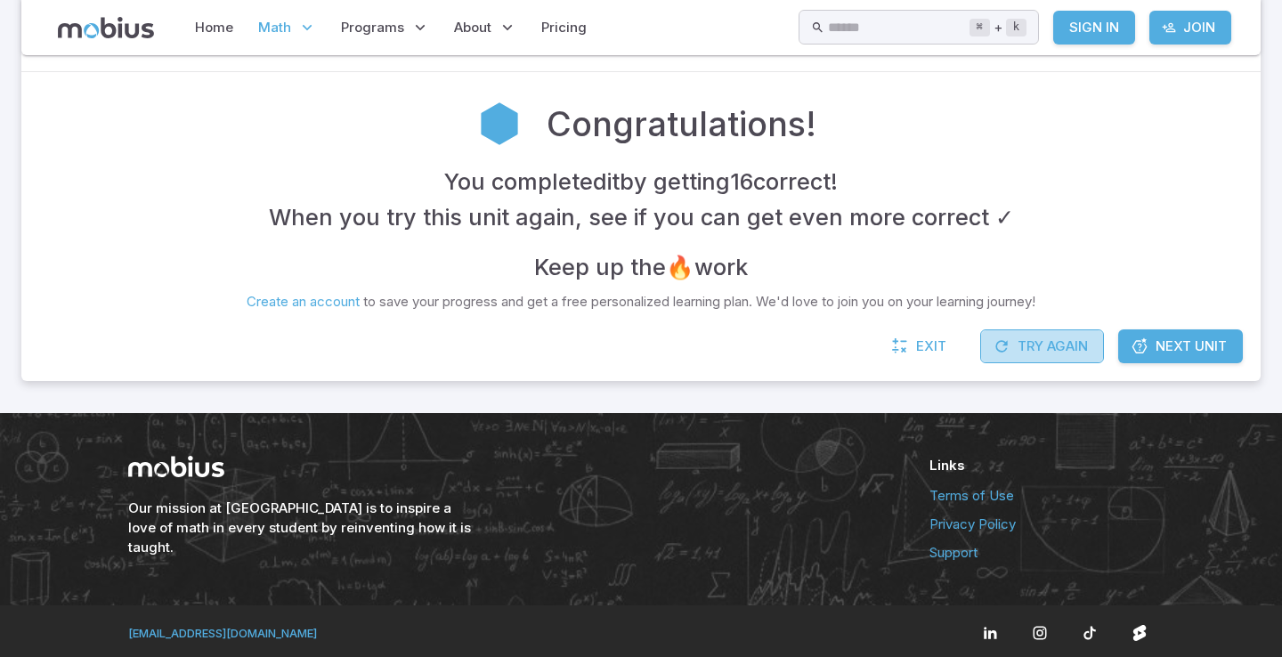  Describe the element at coordinates (1041, 553) in the screenshot. I see `a: Support` at that location.